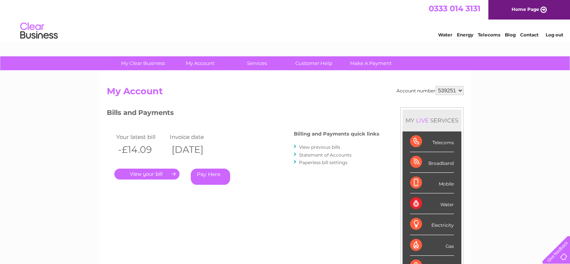 Image resolution: width=570 pixels, height=264 pixels. What do you see at coordinates (432, 162) in the screenshot?
I see `div: Broadband` at bounding box center [432, 162].